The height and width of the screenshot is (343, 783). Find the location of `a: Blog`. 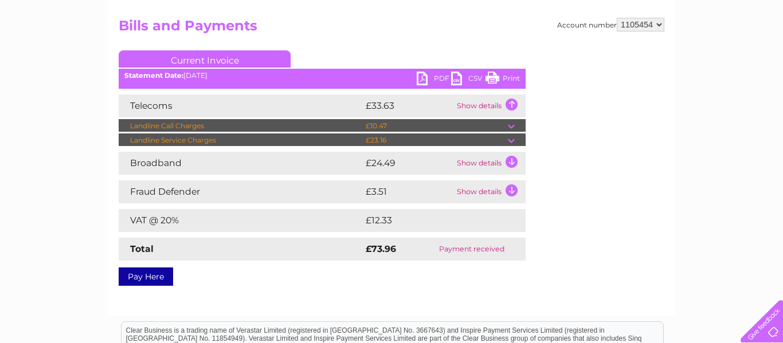

a: Blog is located at coordinates (691, 53).